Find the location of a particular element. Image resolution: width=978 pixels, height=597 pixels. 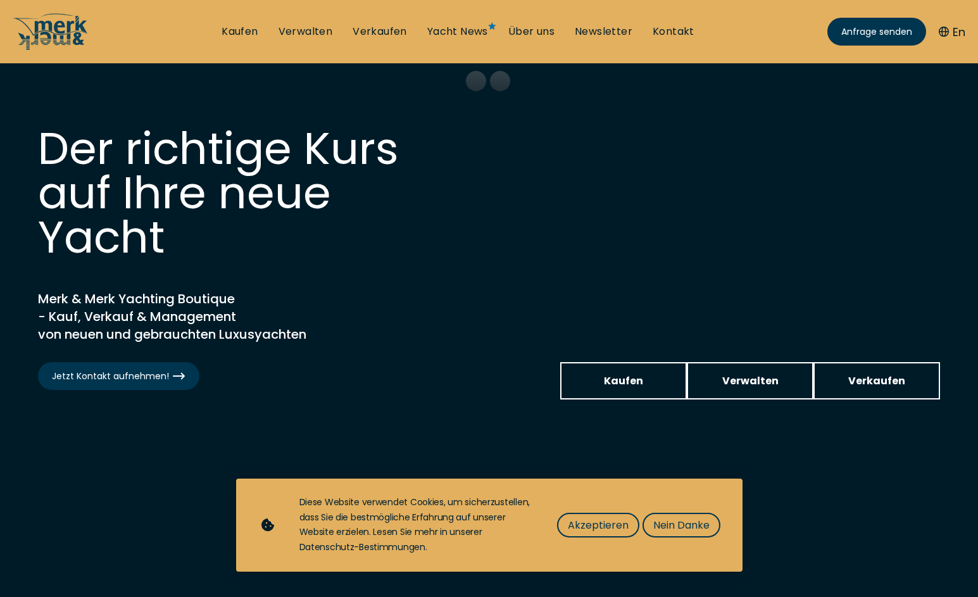

span: Kaufen is located at coordinates (623, 380).